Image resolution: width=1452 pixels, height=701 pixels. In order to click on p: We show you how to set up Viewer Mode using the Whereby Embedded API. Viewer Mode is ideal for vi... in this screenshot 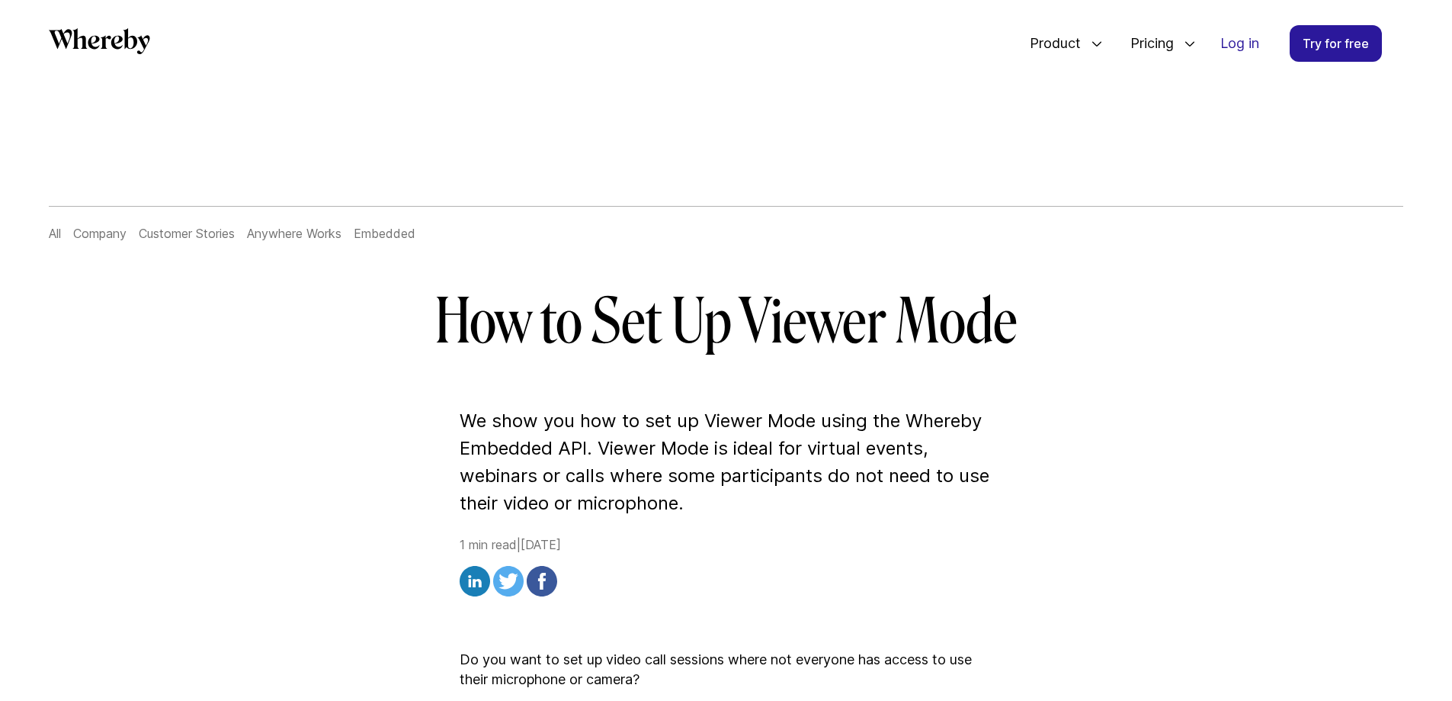, I will do `click(727, 462)`.